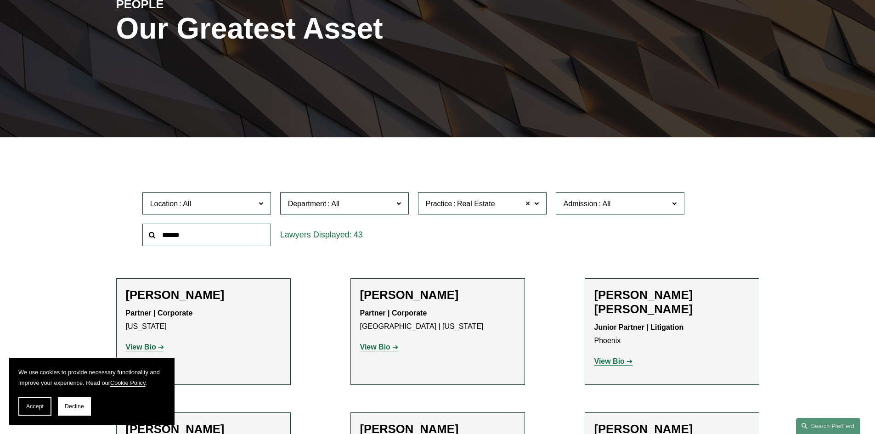  What do you see at coordinates (92, 391) in the screenshot?
I see `section: Cookie banner` at bounding box center [92, 391].